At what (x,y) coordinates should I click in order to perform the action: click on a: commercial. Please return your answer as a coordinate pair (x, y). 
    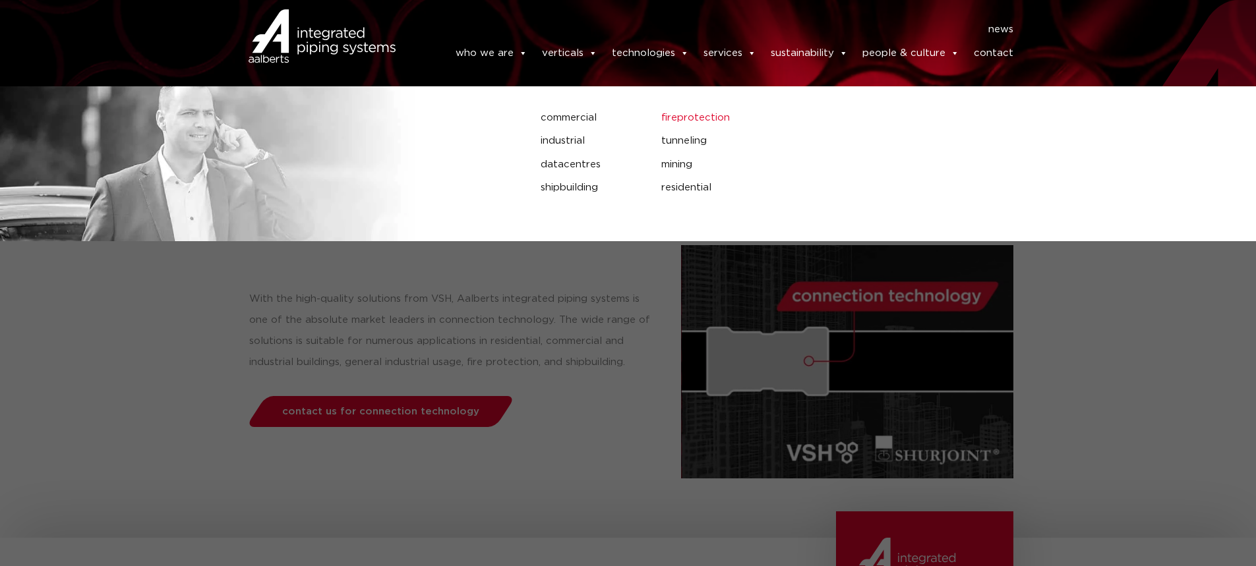
    Looking at the image, I should click on (591, 118).